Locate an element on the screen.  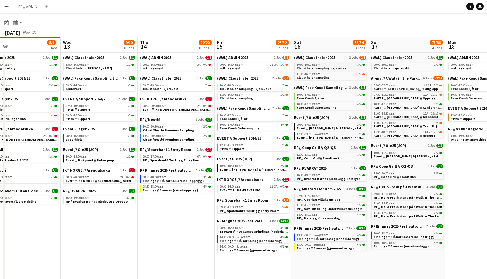
span: 15:30-18:00 is located at coordinates (385, 132).